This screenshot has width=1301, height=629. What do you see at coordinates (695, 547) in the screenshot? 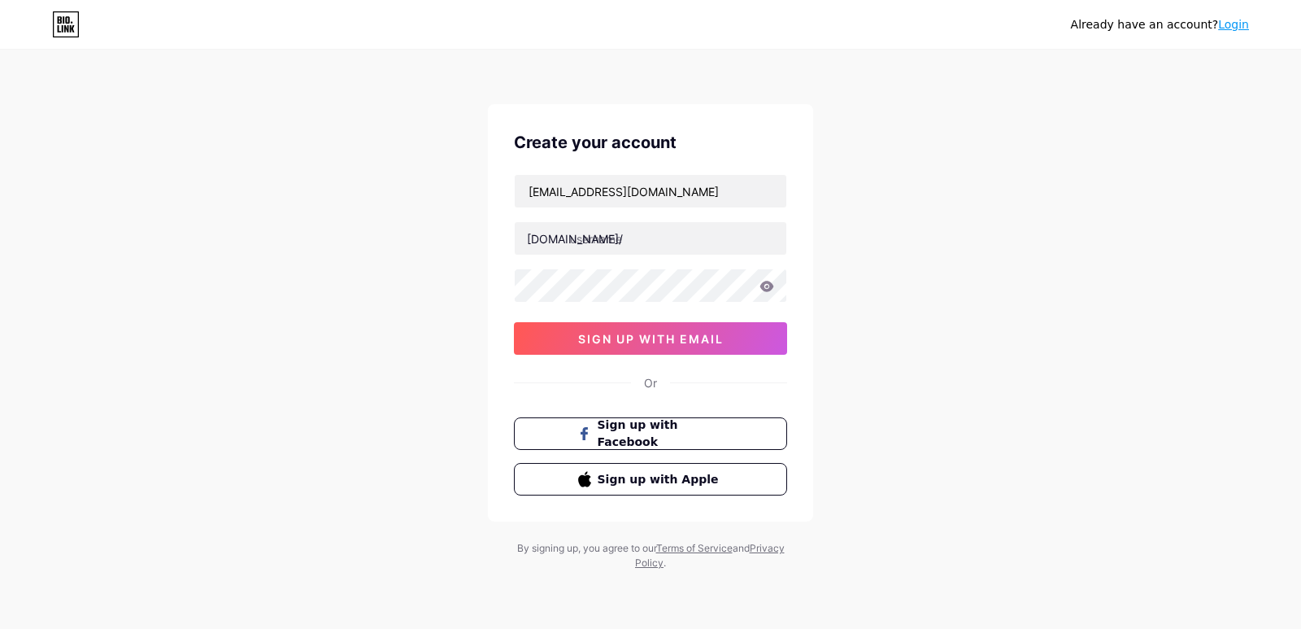
I see `a: Terms of Service` at bounding box center [695, 547].